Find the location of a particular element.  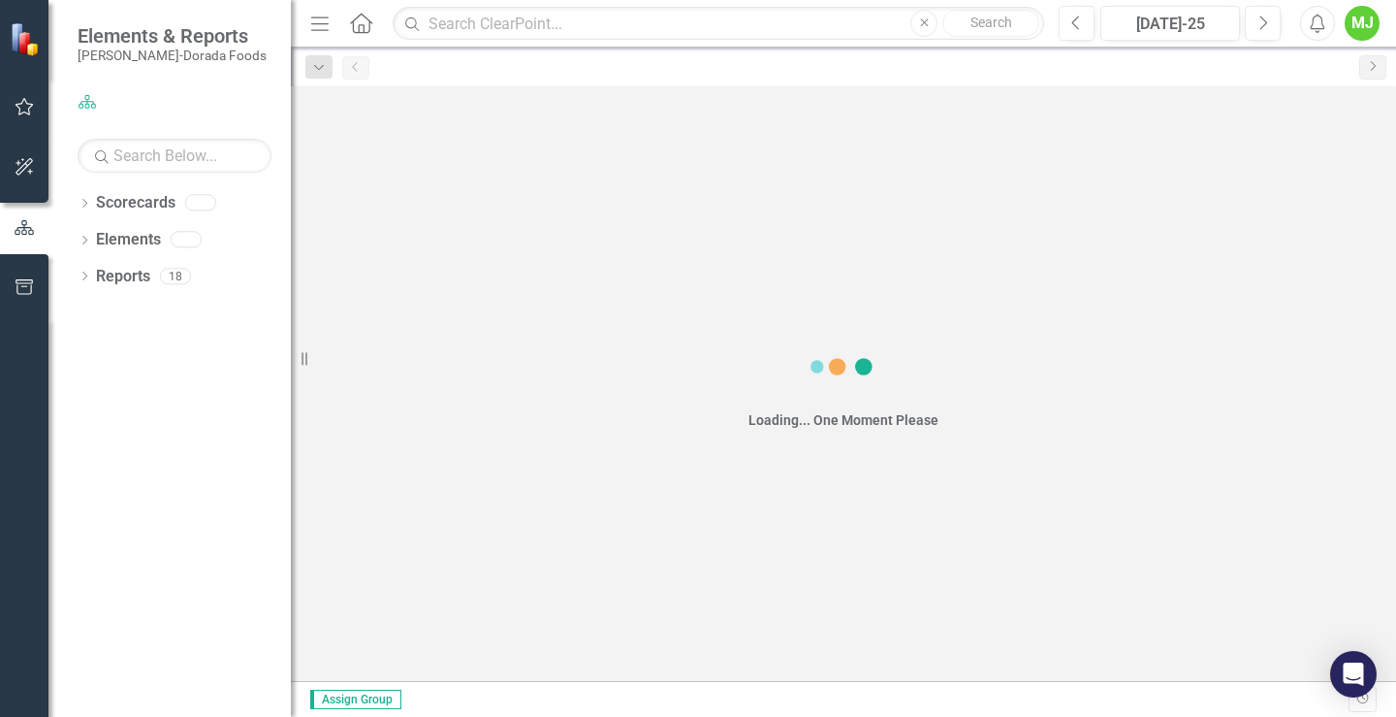

img: ClearPoint Strategy is located at coordinates (26, 38).